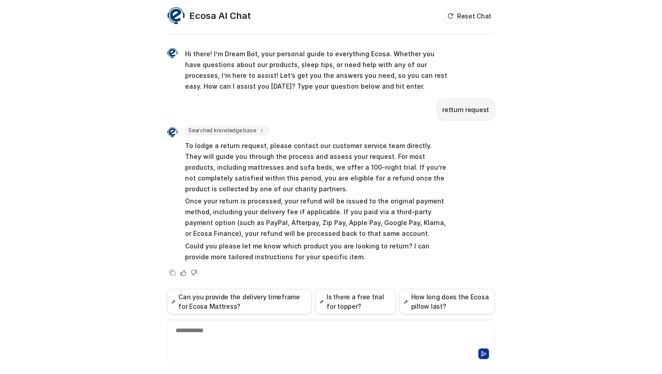  Describe the element at coordinates (317, 168) in the screenshot. I see `p: To lodge a return request, please contact our customer service team directly. They will guide you...` at that location.